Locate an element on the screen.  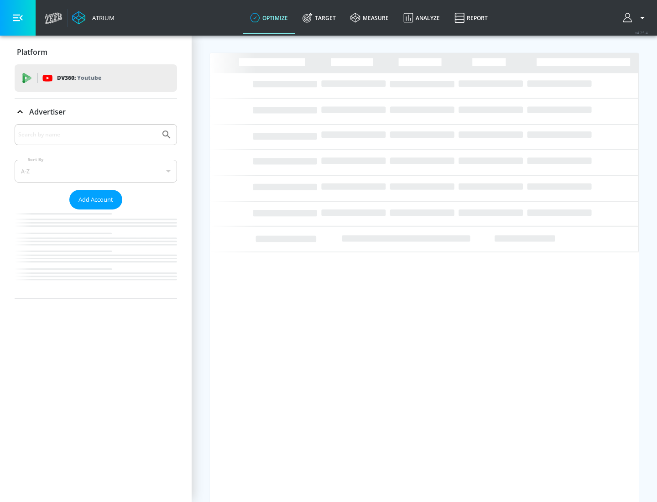
nav: list of Advertiser is located at coordinates (96, 254).